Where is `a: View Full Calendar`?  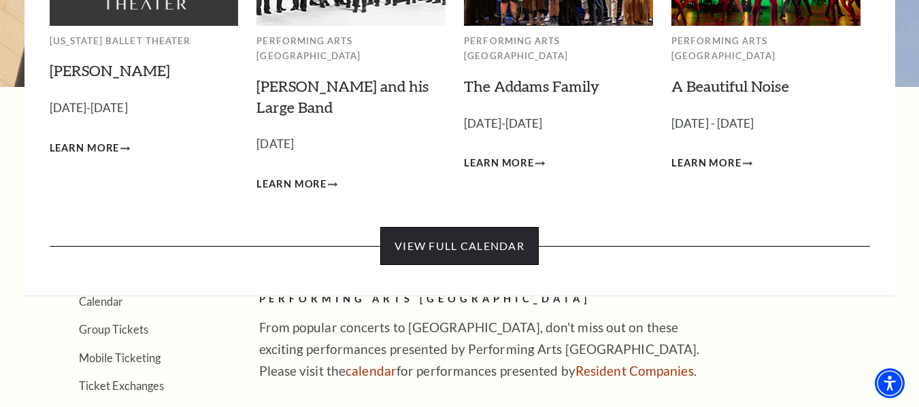
a: View Full Calendar is located at coordinates (459, 246).